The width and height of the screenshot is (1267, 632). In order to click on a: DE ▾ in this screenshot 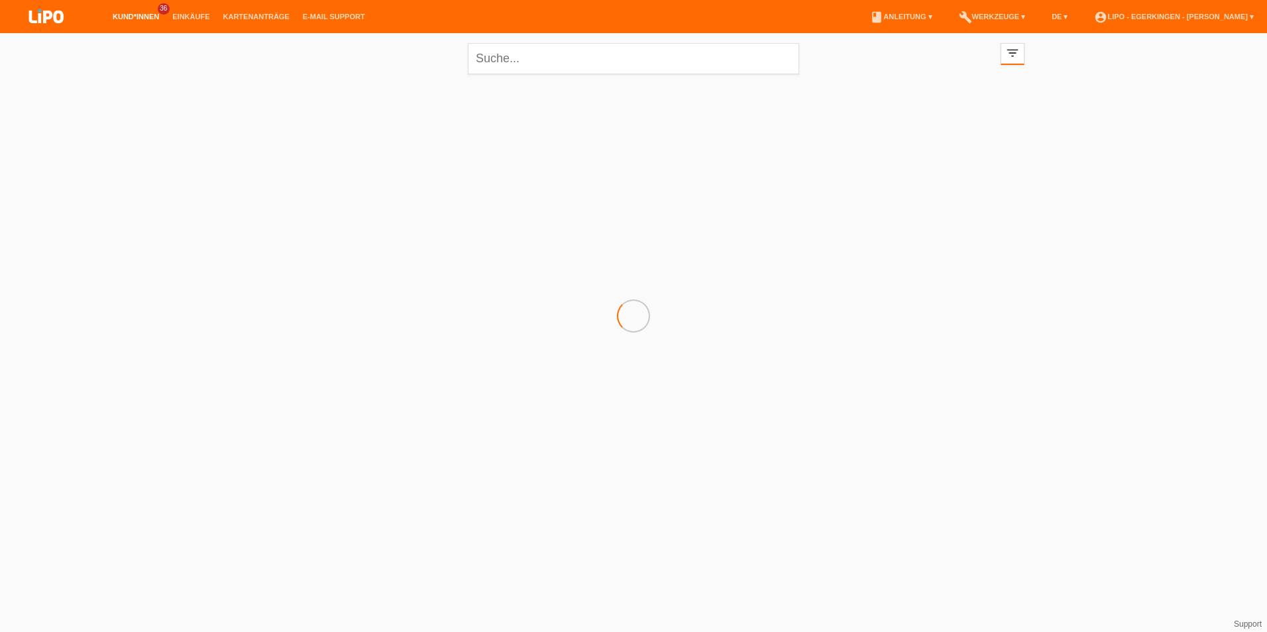, I will do `click(1059, 17)`.